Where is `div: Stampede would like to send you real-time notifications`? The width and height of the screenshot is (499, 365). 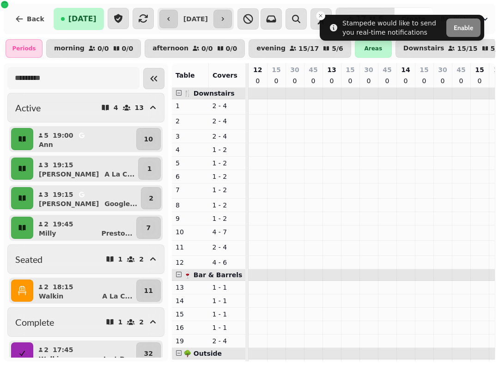
div: Stampede would like to send you real-time notifications is located at coordinates (392, 28).